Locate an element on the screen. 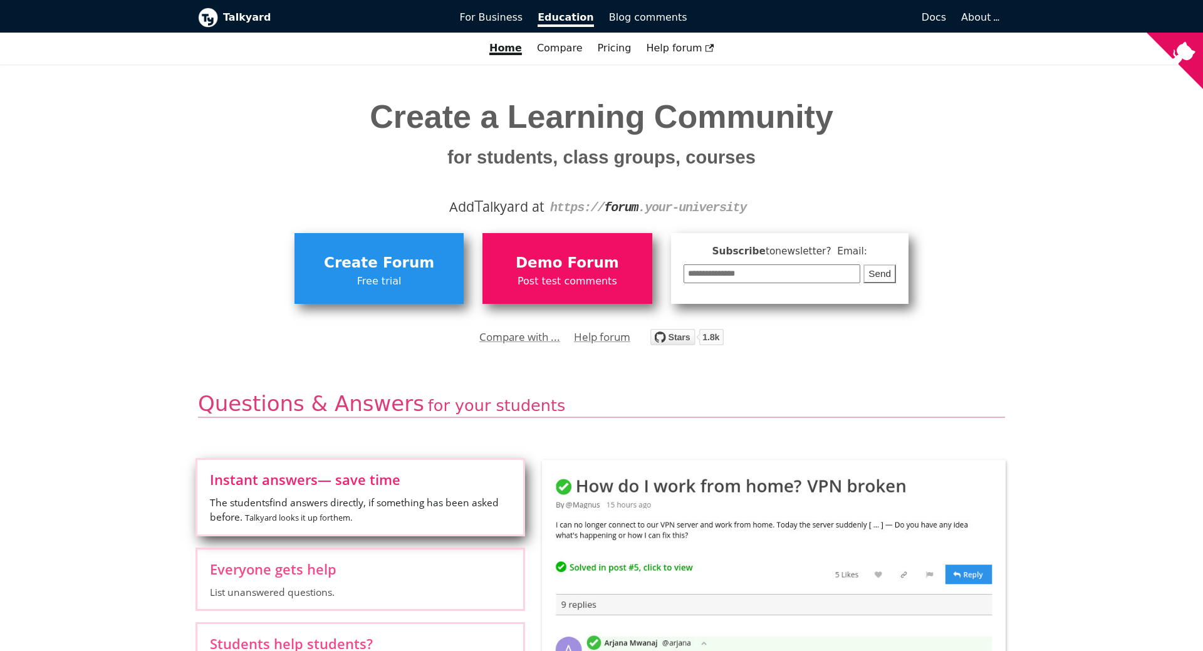 This screenshot has width=1203, height=651. span: For Business is located at coordinates (491, 17).